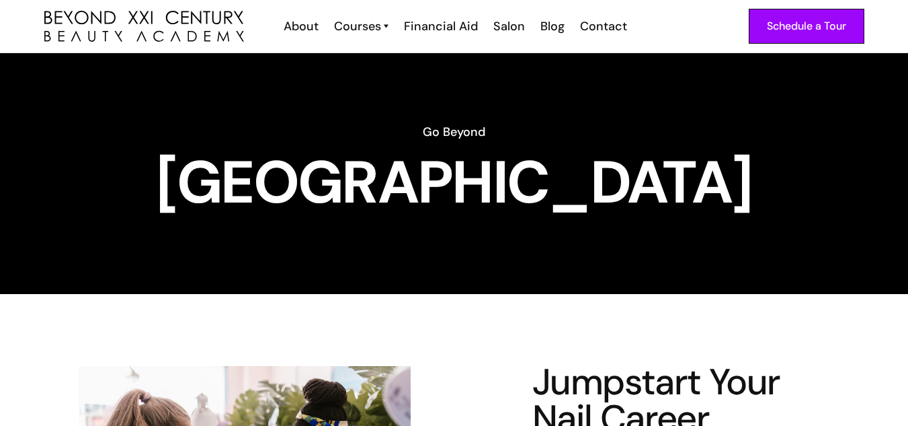 The image size is (908, 426). What do you see at coordinates (455, 132) in the screenshot?
I see `h6: Go Beyond` at bounding box center [455, 132].